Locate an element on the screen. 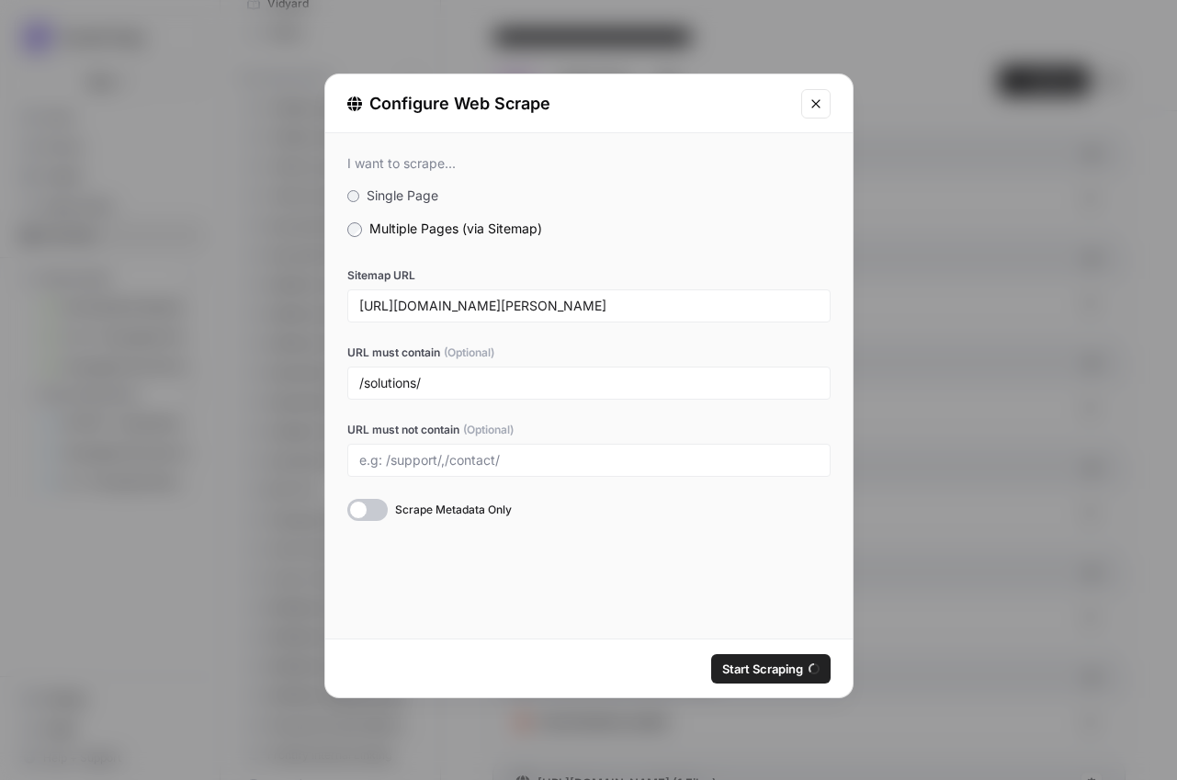 The width and height of the screenshot is (1177, 780). input: e.g: /support/,/contact/ is located at coordinates (589, 460).